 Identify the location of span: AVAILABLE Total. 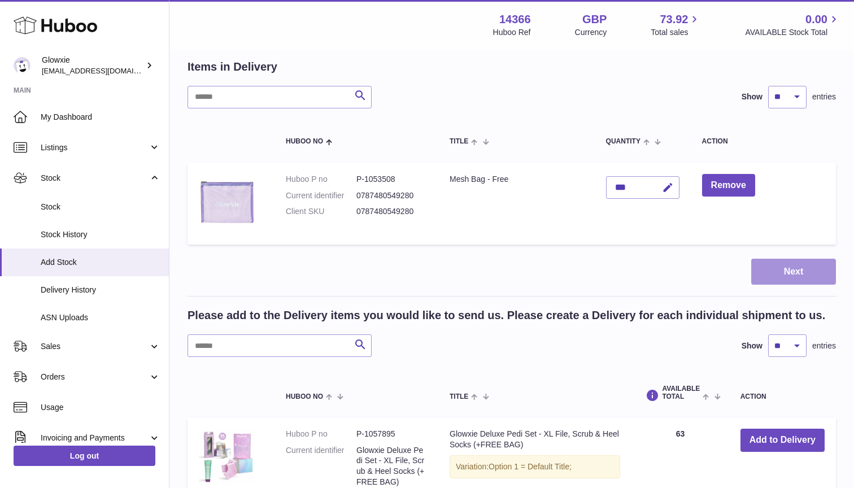
(681, 393).